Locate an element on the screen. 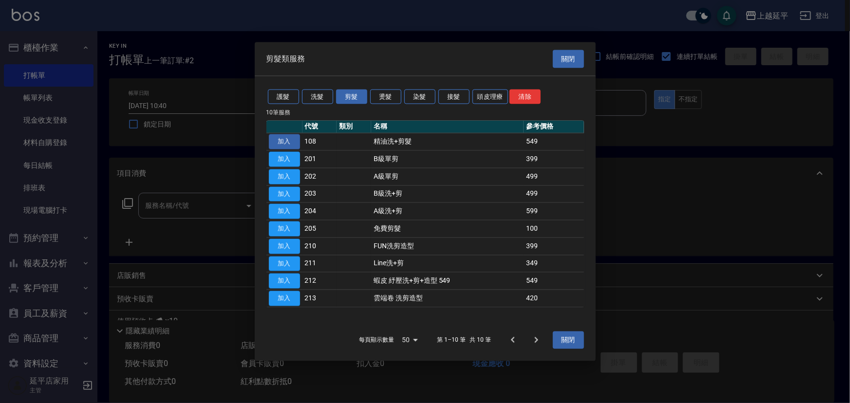  td: 免費剪髮 is located at coordinates (447, 229).